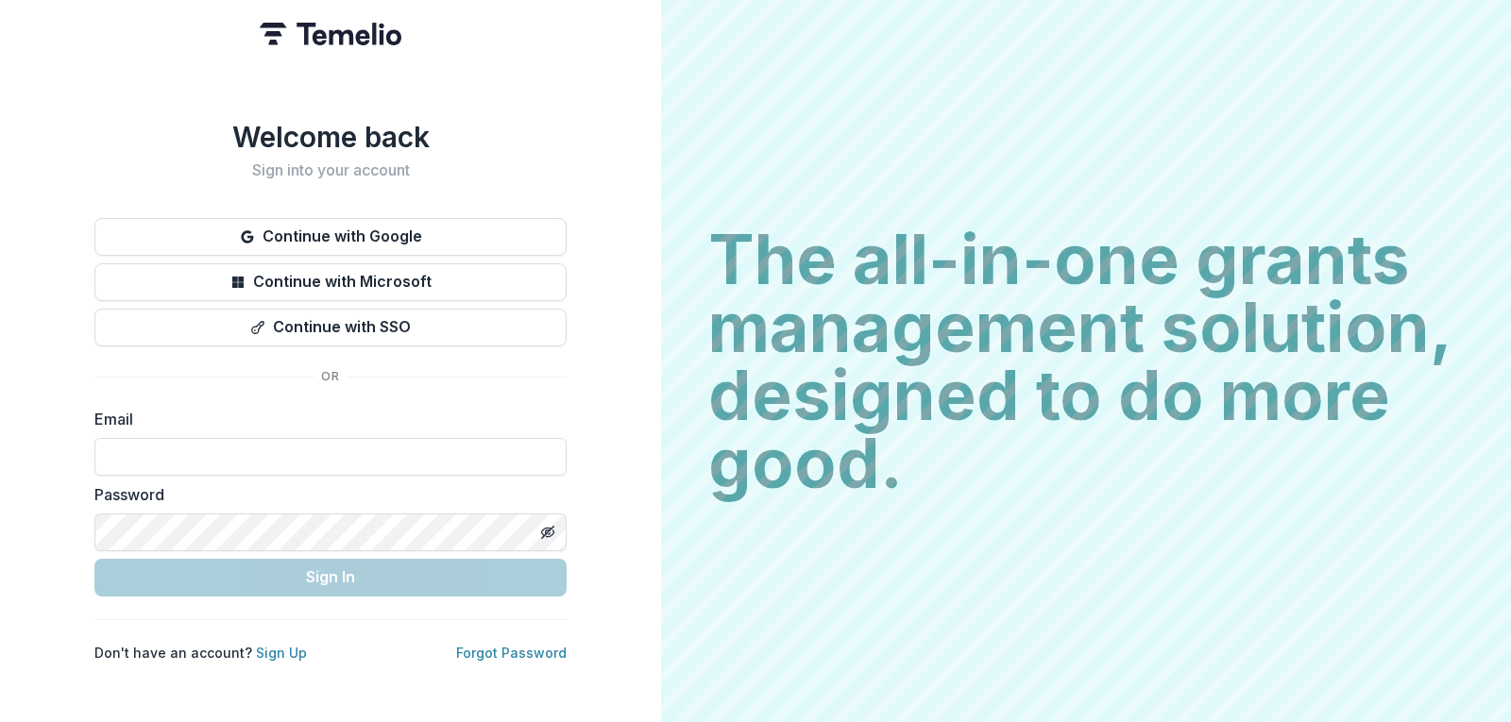 This screenshot has height=722, width=1511. What do you see at coordinates (281, 653) in the screenshot?
I see `a: Sign Up` at bounding box center [281, 653].